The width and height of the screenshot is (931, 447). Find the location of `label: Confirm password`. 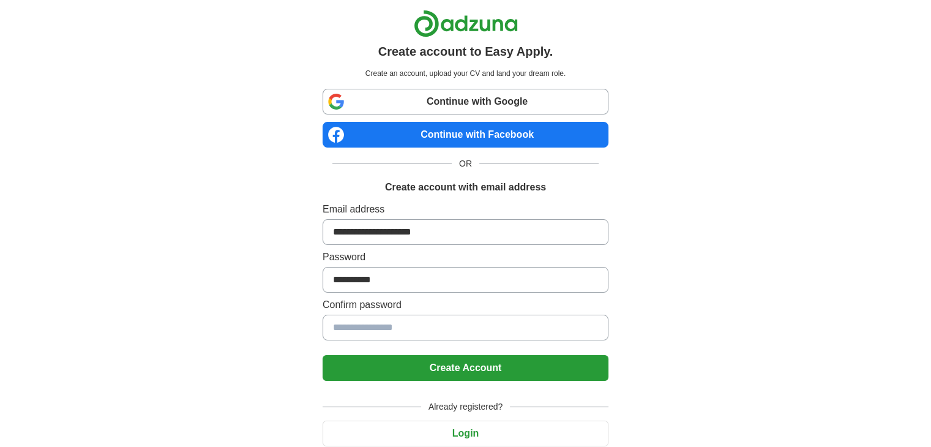

label: Confirm password is located at coordinates (465, 305).